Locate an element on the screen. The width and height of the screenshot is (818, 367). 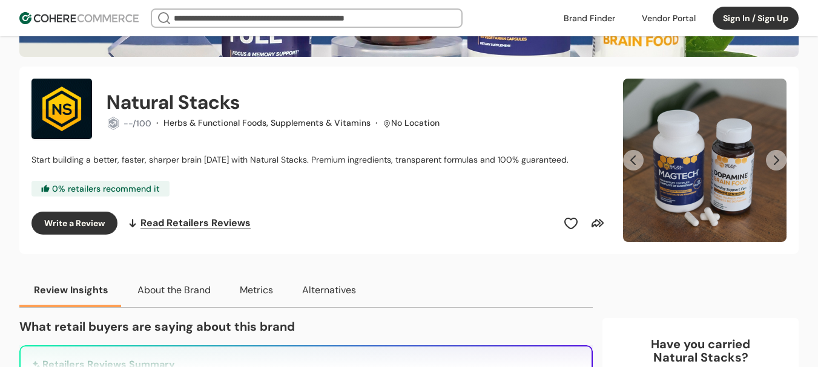
span: Herbs & Functional Foods, Supplements & Vitamins is located at coordinates (267, 123).